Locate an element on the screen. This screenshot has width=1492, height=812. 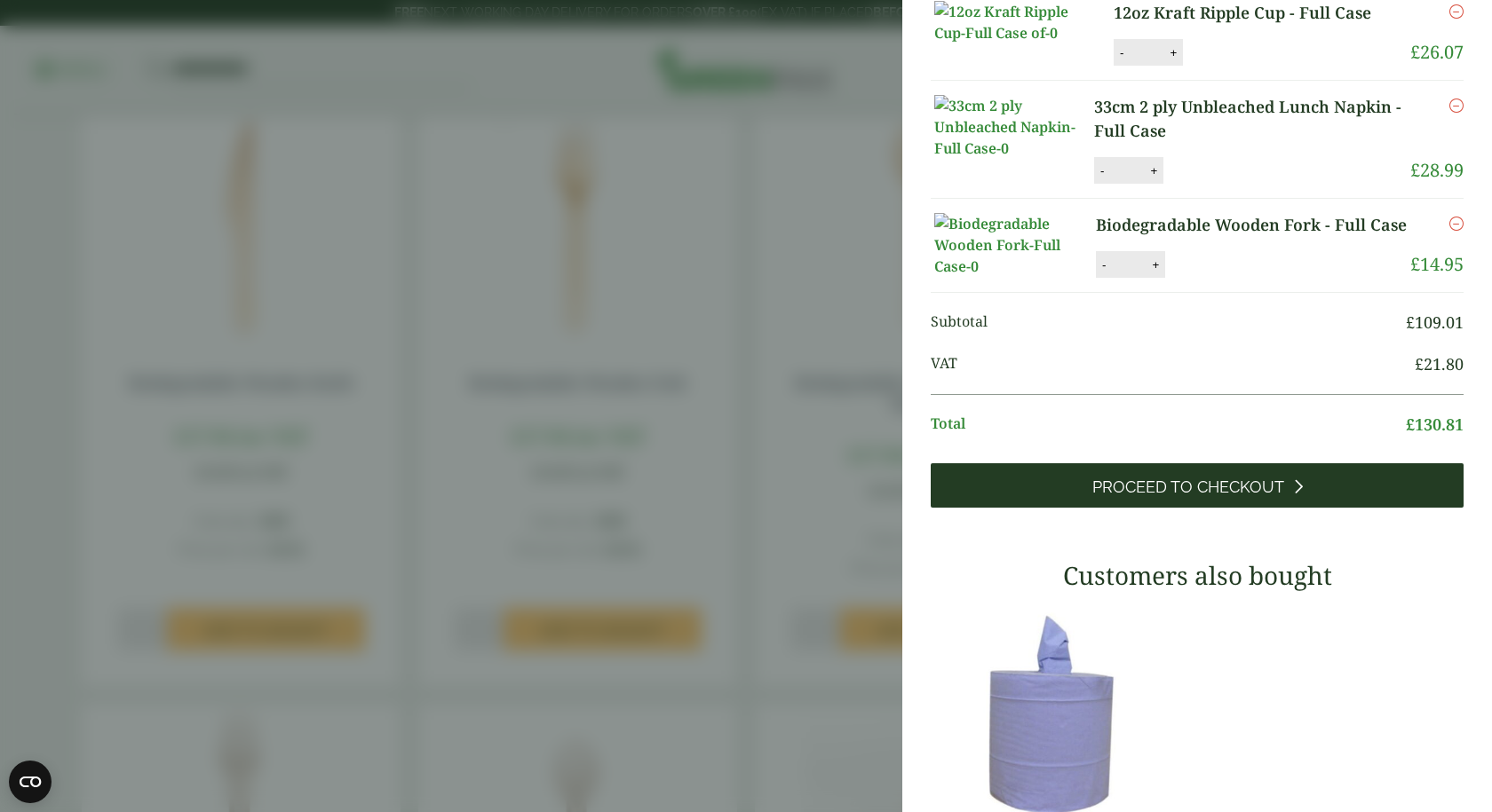
bdi: 26.07 is located at coordinates (1437, 52).